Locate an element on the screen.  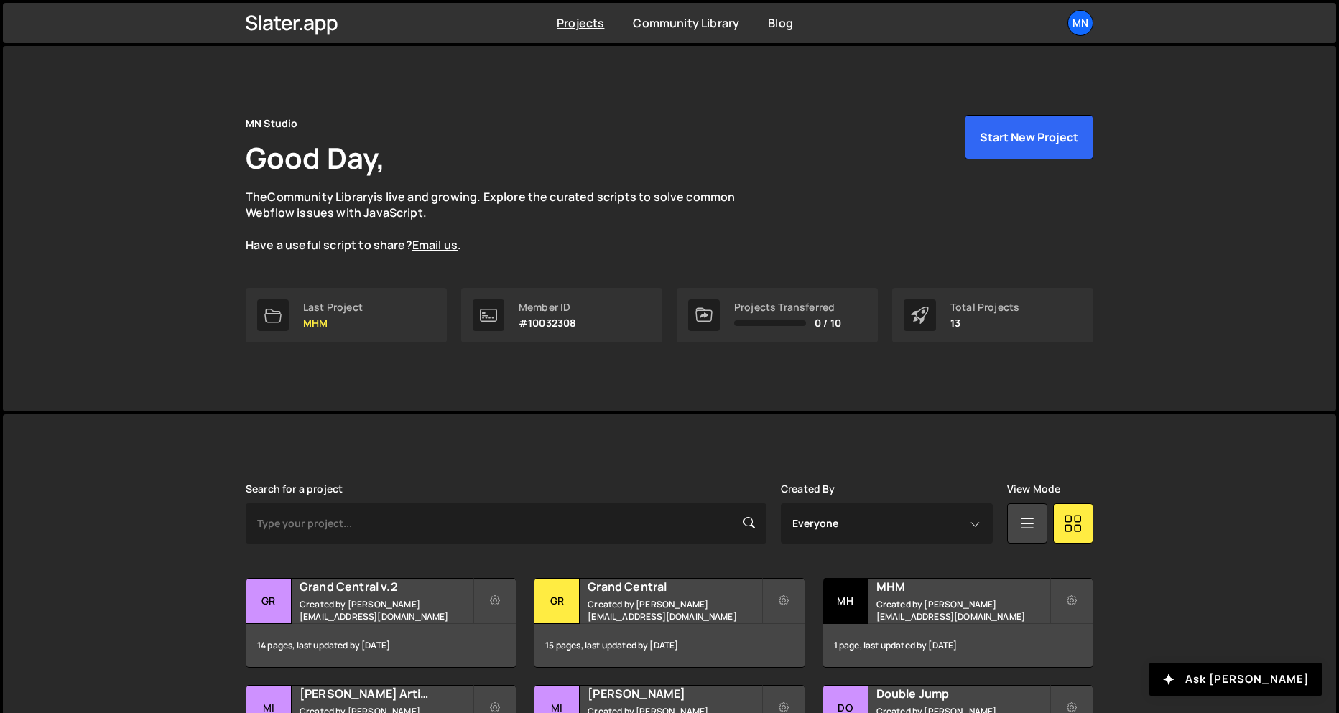
label: Search for a project is located at coordinates (294, 489).